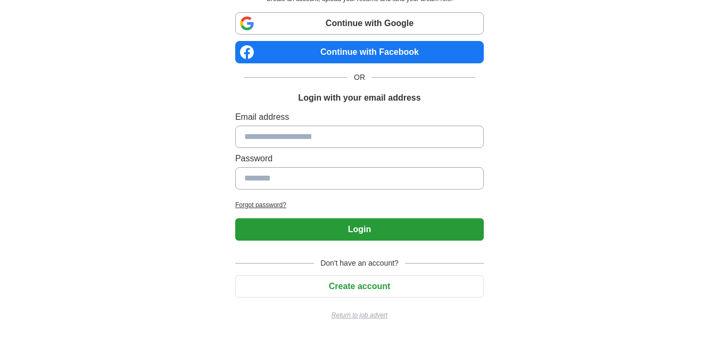 Image resolution: width=719 pixels, height=337 pixels. I want to click on span: OR, so click(359, 77).